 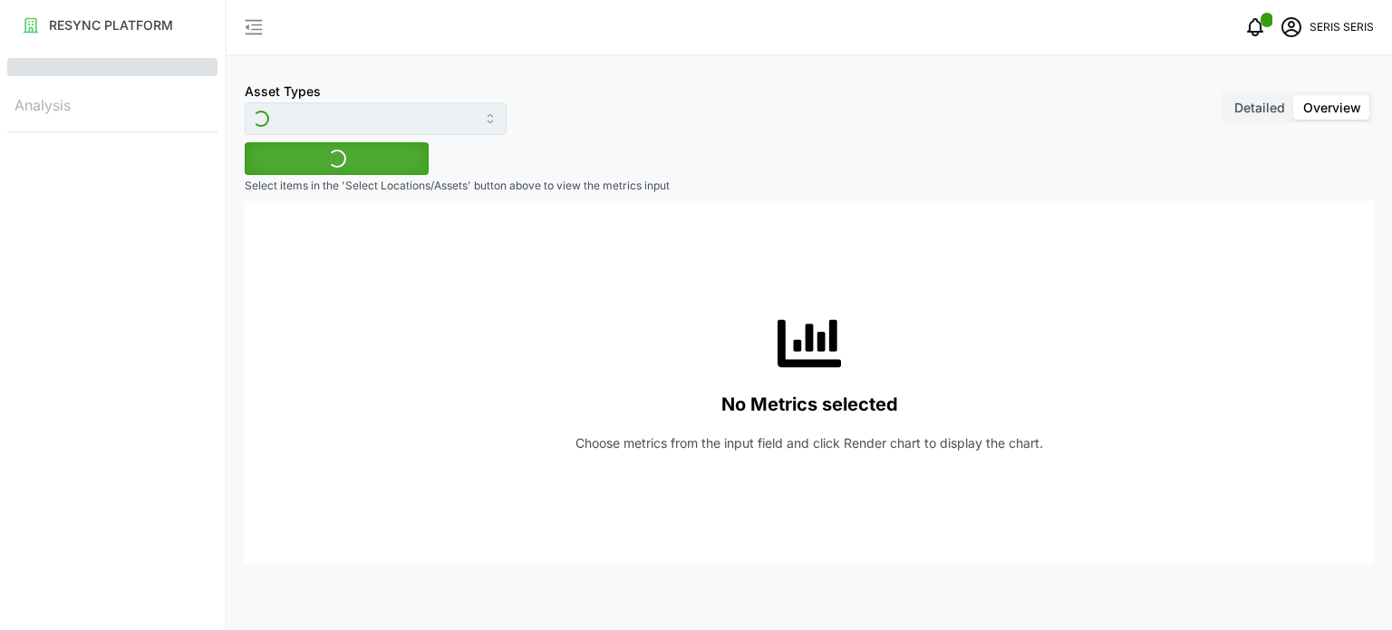 What do you see at coordinates (1332, 107) in the screenshot?
I see `span: Overview` at bounding box center [1332, 107].